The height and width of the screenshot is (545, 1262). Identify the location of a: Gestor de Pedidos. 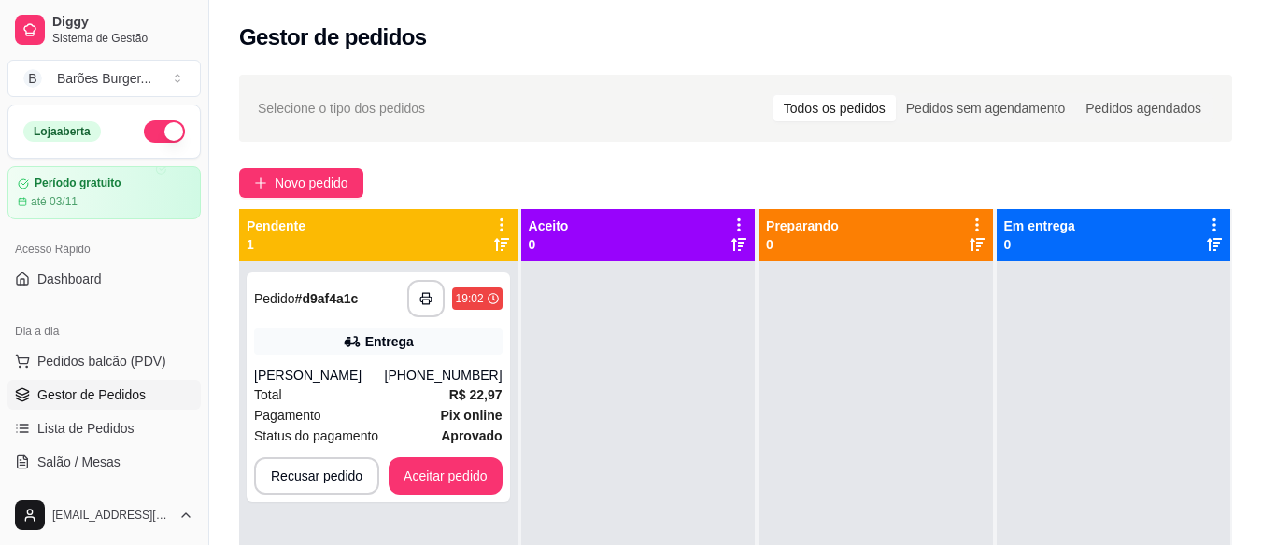
(104, 395).